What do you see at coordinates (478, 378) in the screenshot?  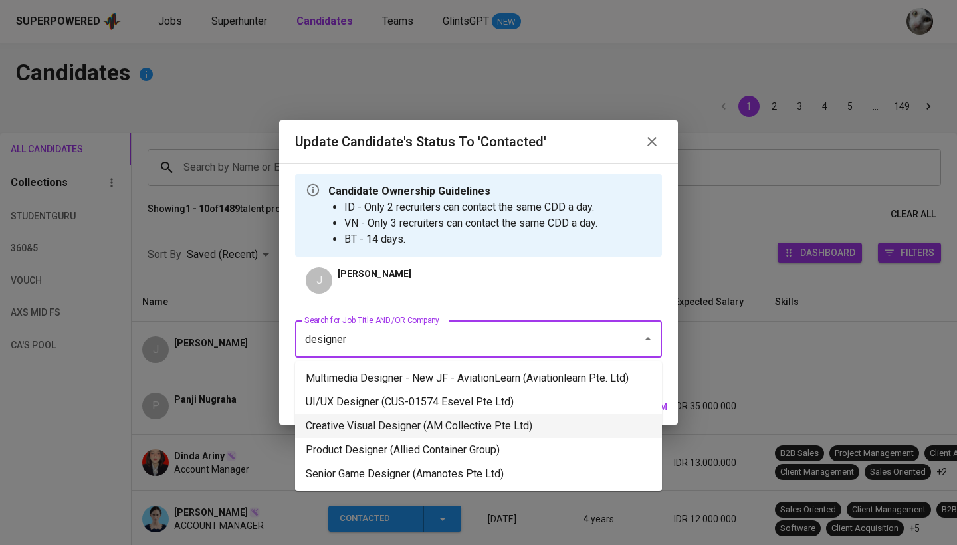 I see `li: Multimedia Designer - New JF - AviationLearn (Aviationlearn Pte. Ltd)` at bounding box center [478, 378].